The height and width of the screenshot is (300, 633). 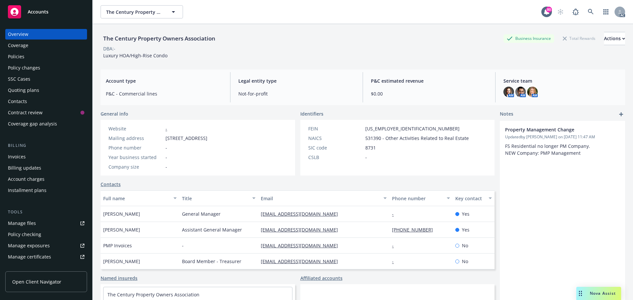 I want to click on span: Service team, so click(x=561, y=81).